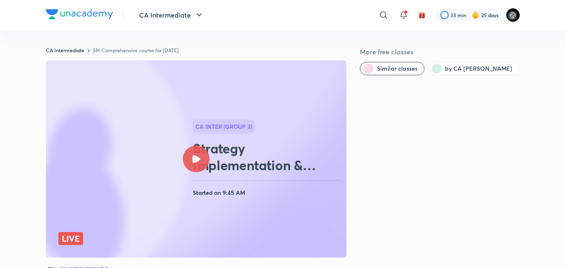 The height and width of the screenshot is (268, 566). What do you see at coordinates (422, 15) in the screenshot?
I see `button: avatar` at bounding box center [422, 15].